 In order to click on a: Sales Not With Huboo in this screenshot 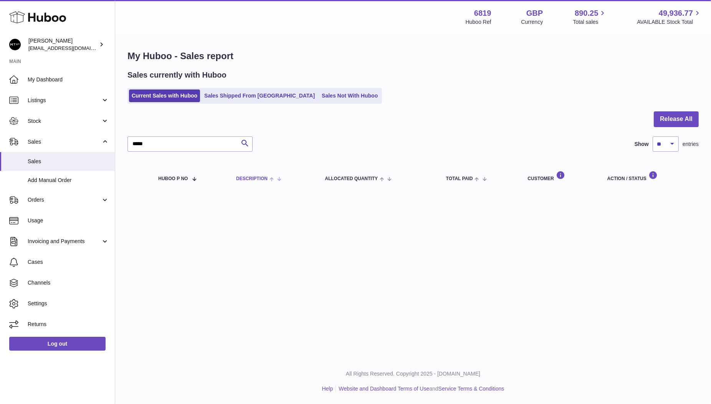, I will do `click(350, 96)`.